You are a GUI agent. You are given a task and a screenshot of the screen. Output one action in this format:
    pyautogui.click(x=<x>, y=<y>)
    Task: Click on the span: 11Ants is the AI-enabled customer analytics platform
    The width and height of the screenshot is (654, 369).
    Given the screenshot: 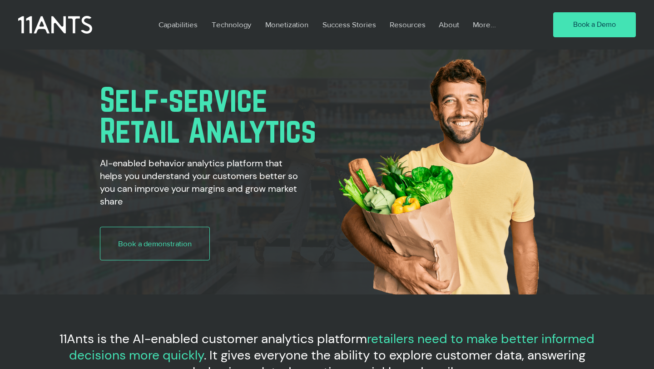 What is the action you would take?
    pyautogui.click(x=213, y=338)
    